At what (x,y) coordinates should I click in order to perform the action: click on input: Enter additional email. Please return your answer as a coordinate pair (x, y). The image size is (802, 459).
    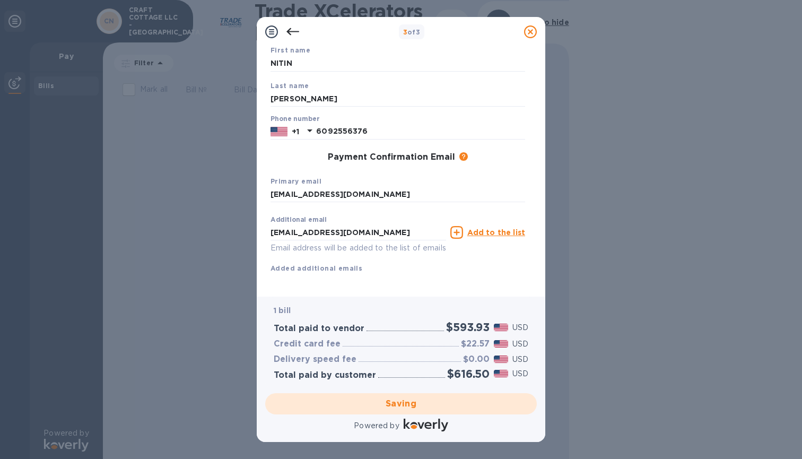
    Looking at the image, I should click on (358, 232).